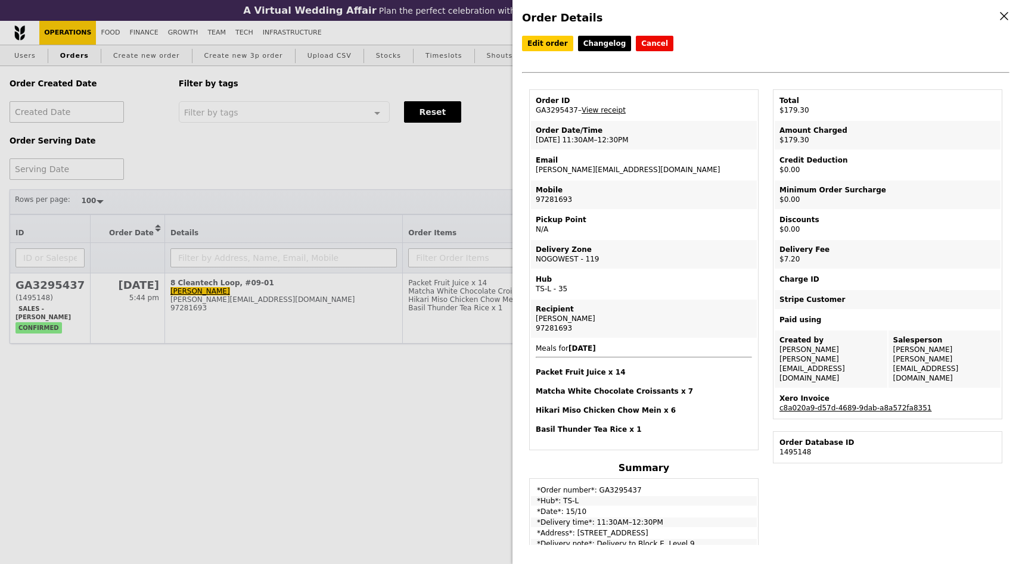  What do you see at coordinates (643, 391) in the screenshot?
I see `h4: Matcha White Chocolate Croissants x 7` at bounding box center [643, 391].